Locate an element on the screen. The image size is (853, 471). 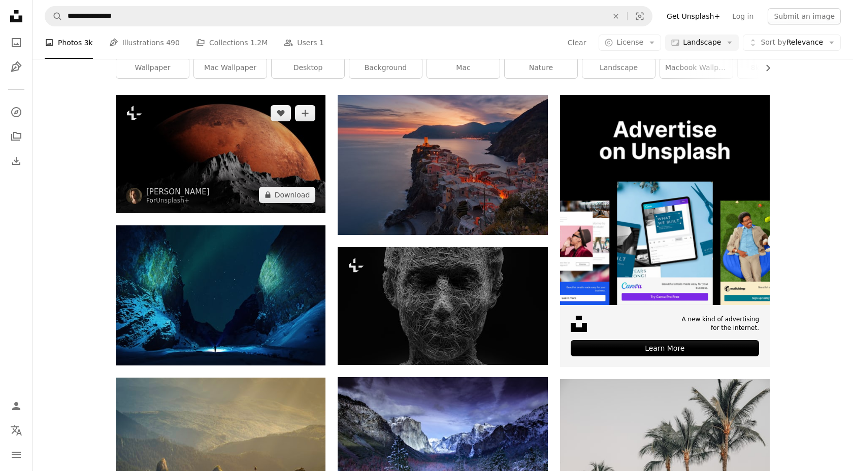
a: green palm tree under white sky during daytime is located at coordinates (664, 449).